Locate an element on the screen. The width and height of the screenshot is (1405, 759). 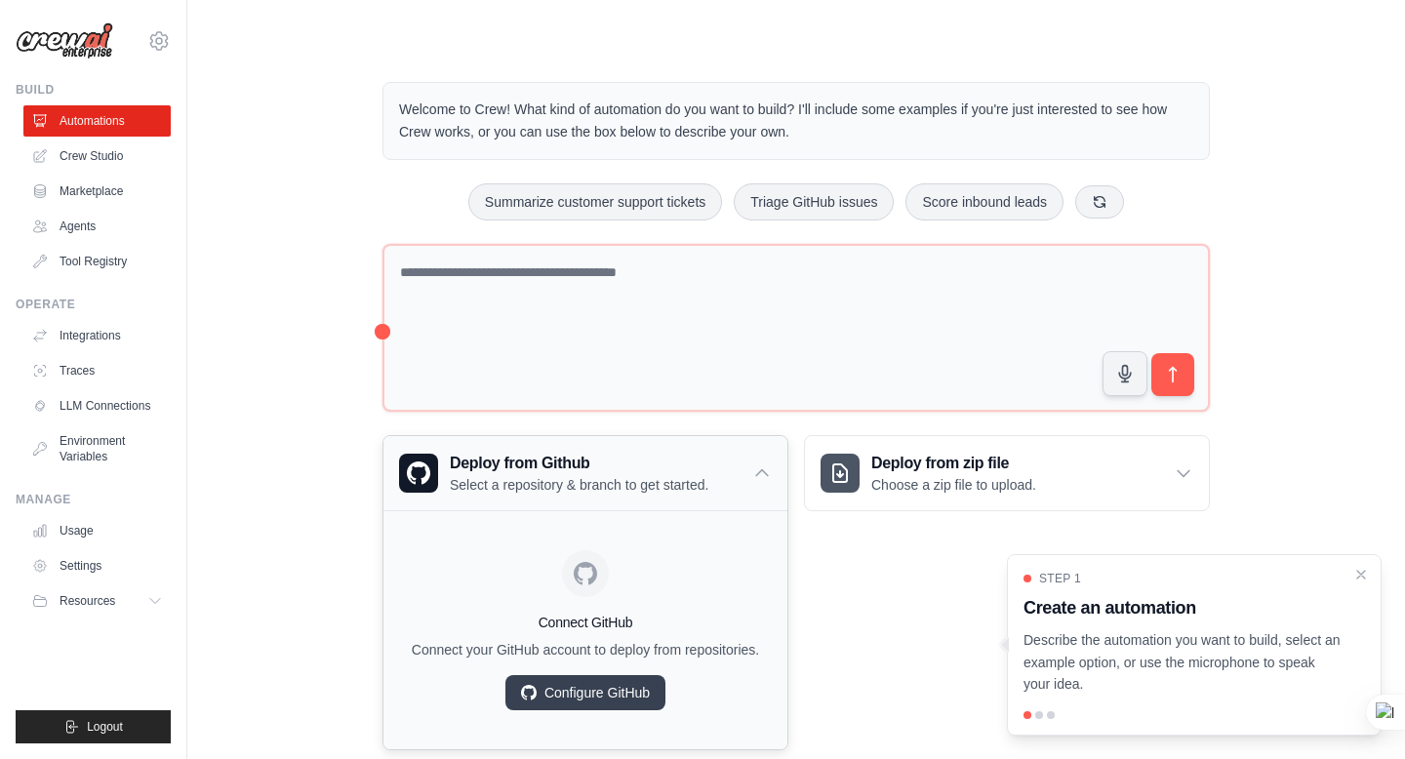
a: Automations is located at coordinates (97, 121).